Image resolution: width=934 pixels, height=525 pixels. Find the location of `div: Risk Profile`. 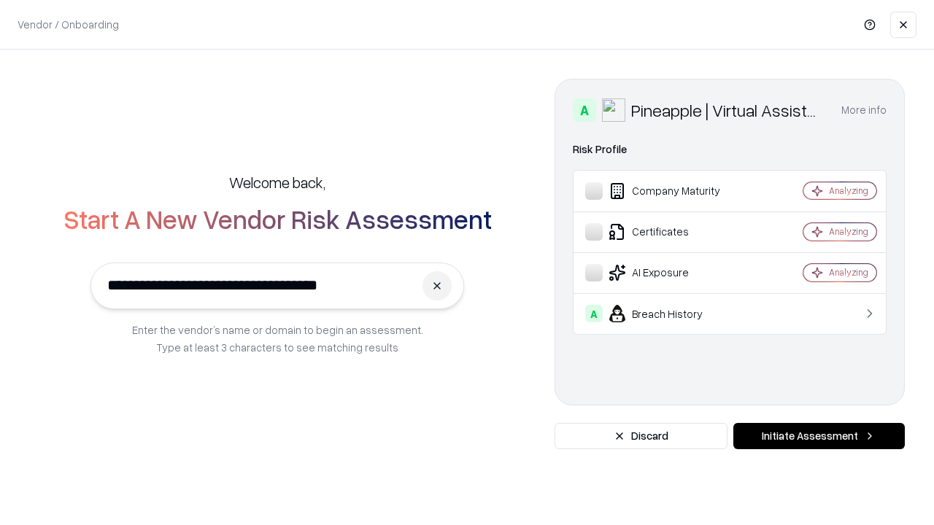

div: Risk Profile is located at coordinates (729, 150).